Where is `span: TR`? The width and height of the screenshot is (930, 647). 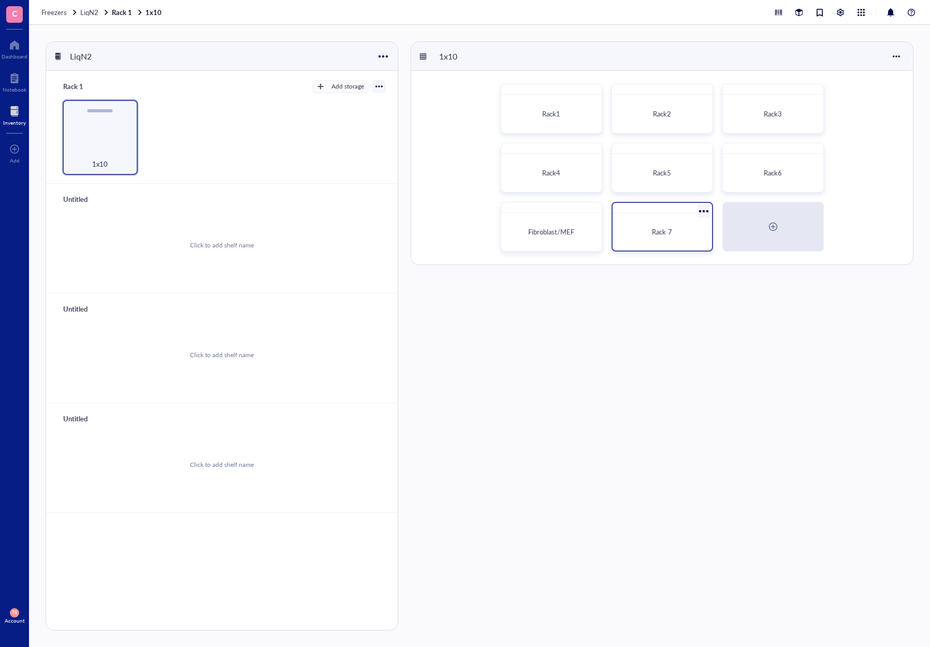 span: TR is located at coordinates (14, 613).